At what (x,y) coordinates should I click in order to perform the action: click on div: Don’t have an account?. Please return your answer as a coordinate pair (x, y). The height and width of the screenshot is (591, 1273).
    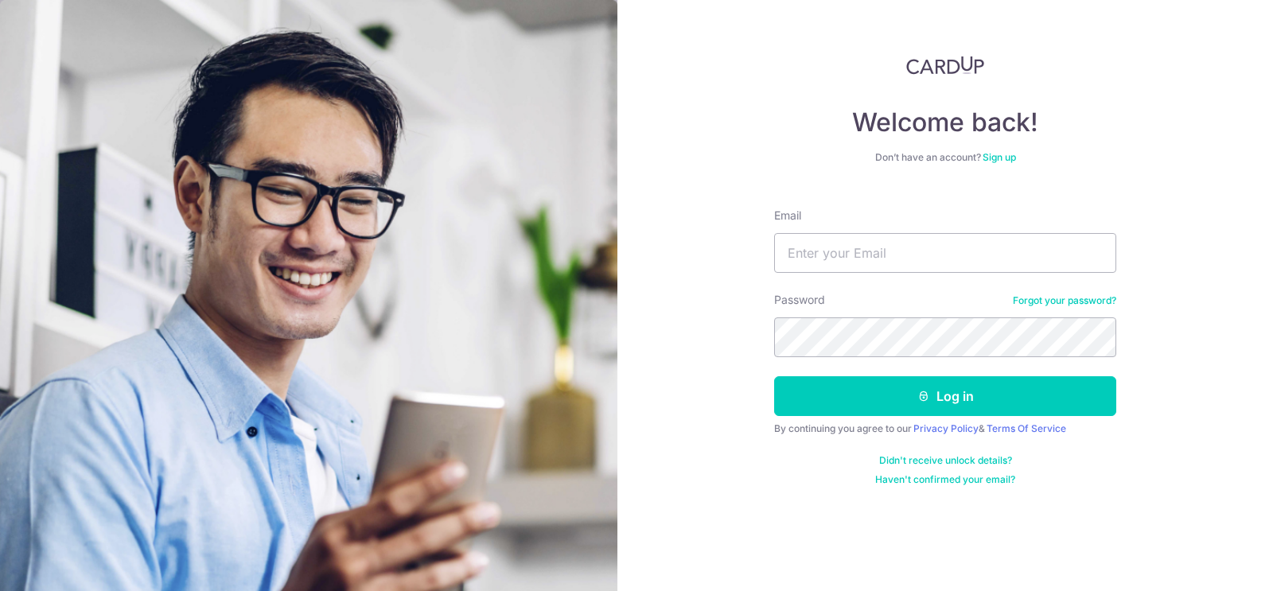
    Looking at the image, I should click on (945, 158).